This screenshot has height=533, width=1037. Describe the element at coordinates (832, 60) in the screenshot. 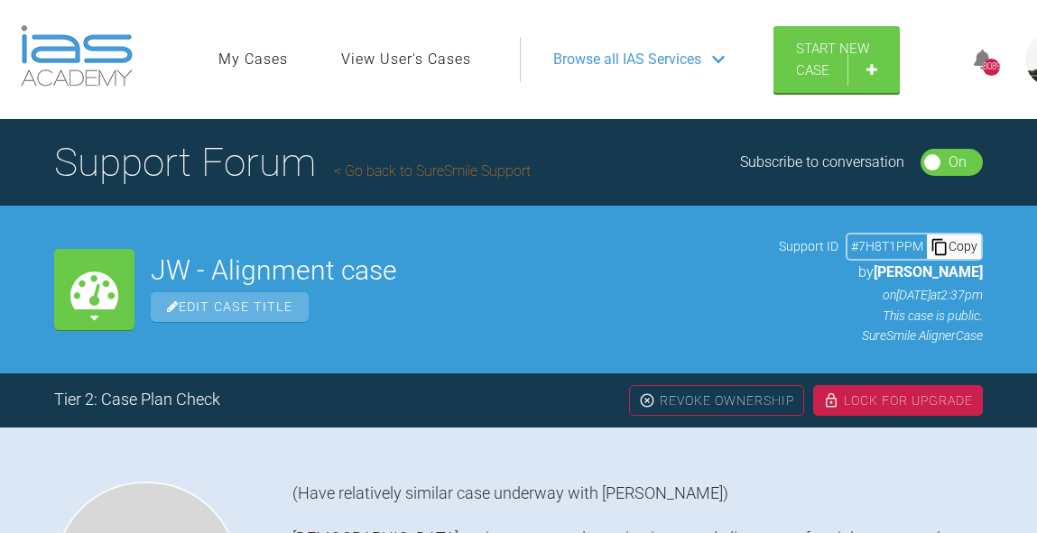

I see `span: Start New Case` at that location.